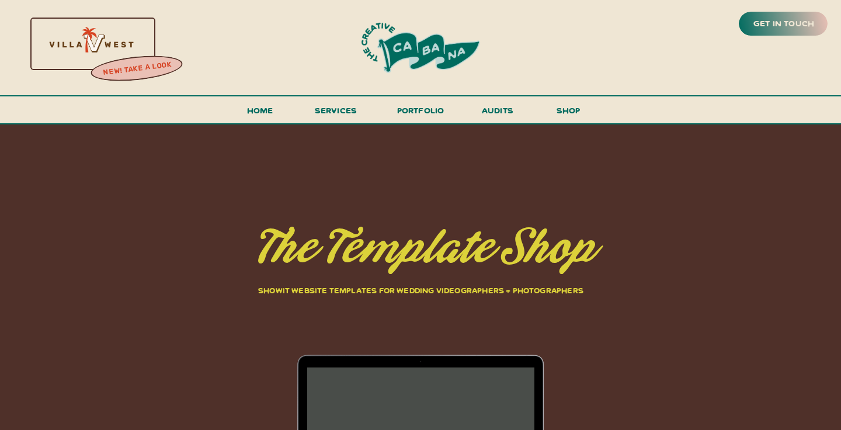 The image size is (841, 430). I want to click on h3: audits, so click(498, 113).